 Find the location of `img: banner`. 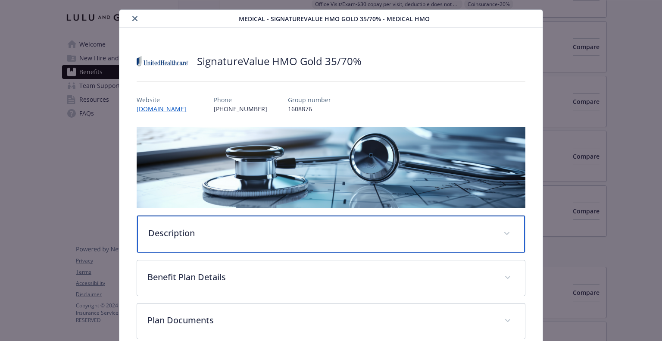

img: banner is located at coordinates (330, 168).